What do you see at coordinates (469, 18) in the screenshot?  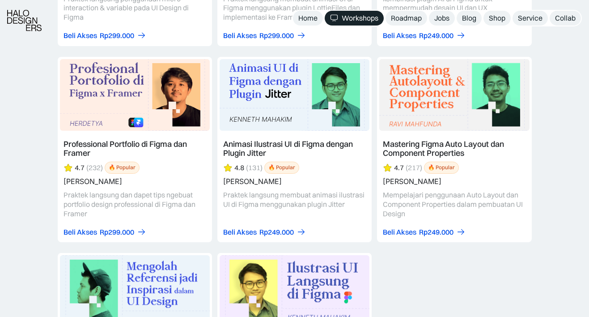 I see `div: Blog` at bounding box center [469, 18].